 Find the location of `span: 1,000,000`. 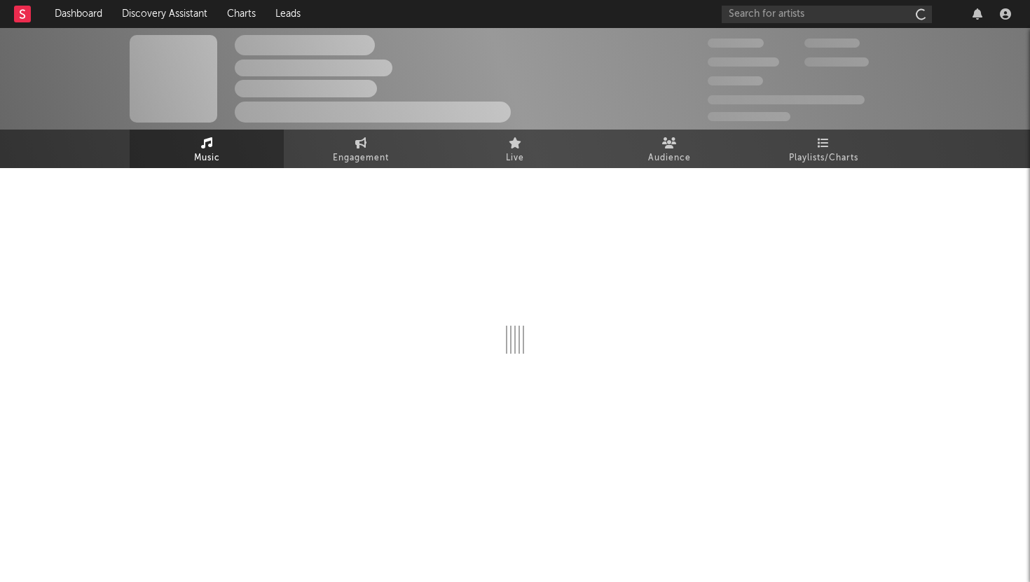

span: 1,000,000 is located at coordinates (836, 62).